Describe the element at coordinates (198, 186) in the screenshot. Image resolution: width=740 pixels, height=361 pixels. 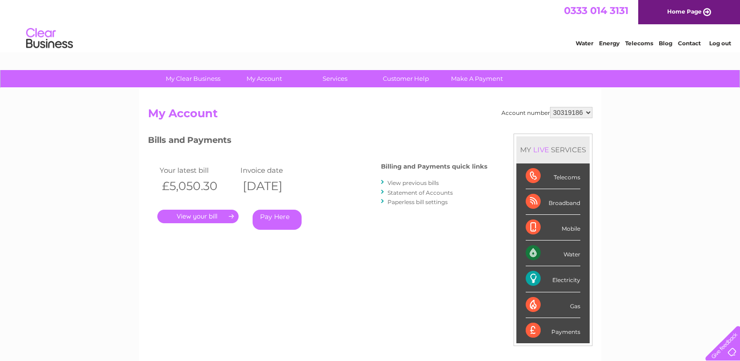
I see `th: £5,050.30` at that location.